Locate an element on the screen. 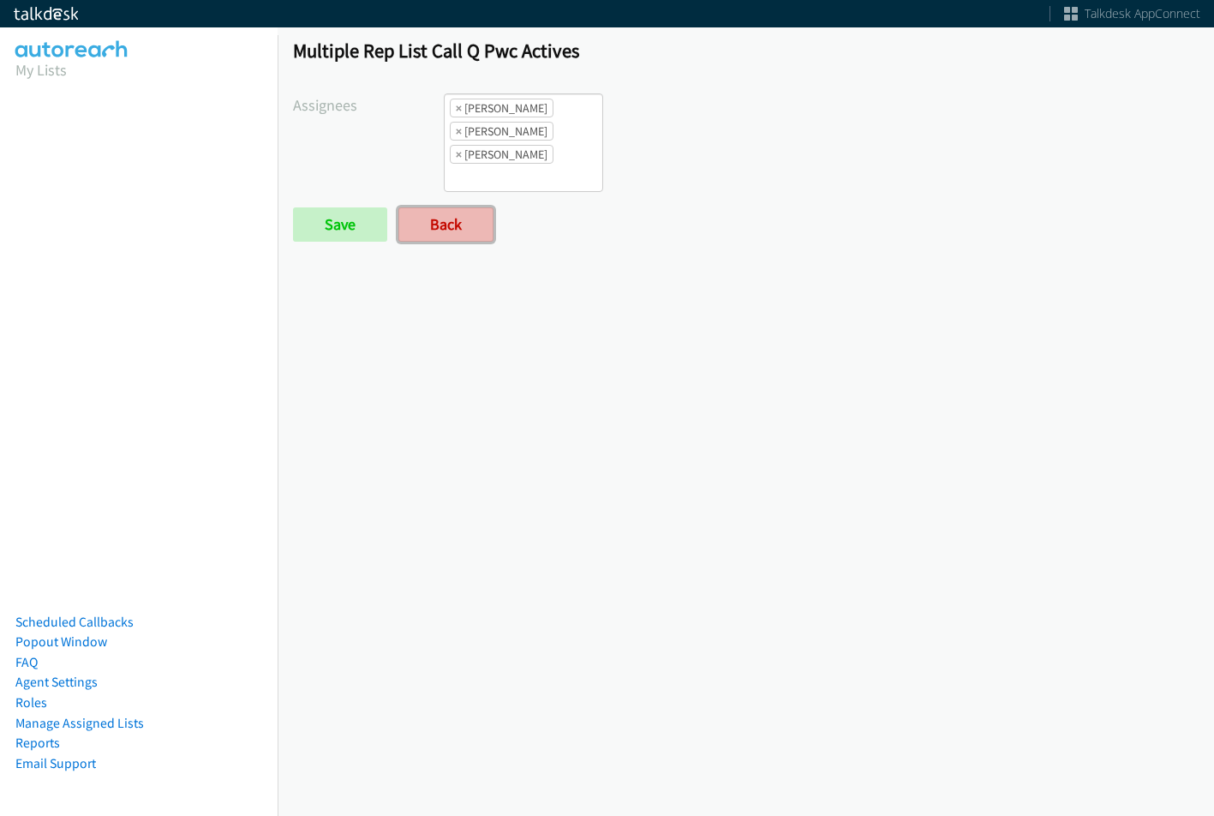 The image size is (1214, 816). a: Manage Assigned Lists is located at coordinates (80, 722).